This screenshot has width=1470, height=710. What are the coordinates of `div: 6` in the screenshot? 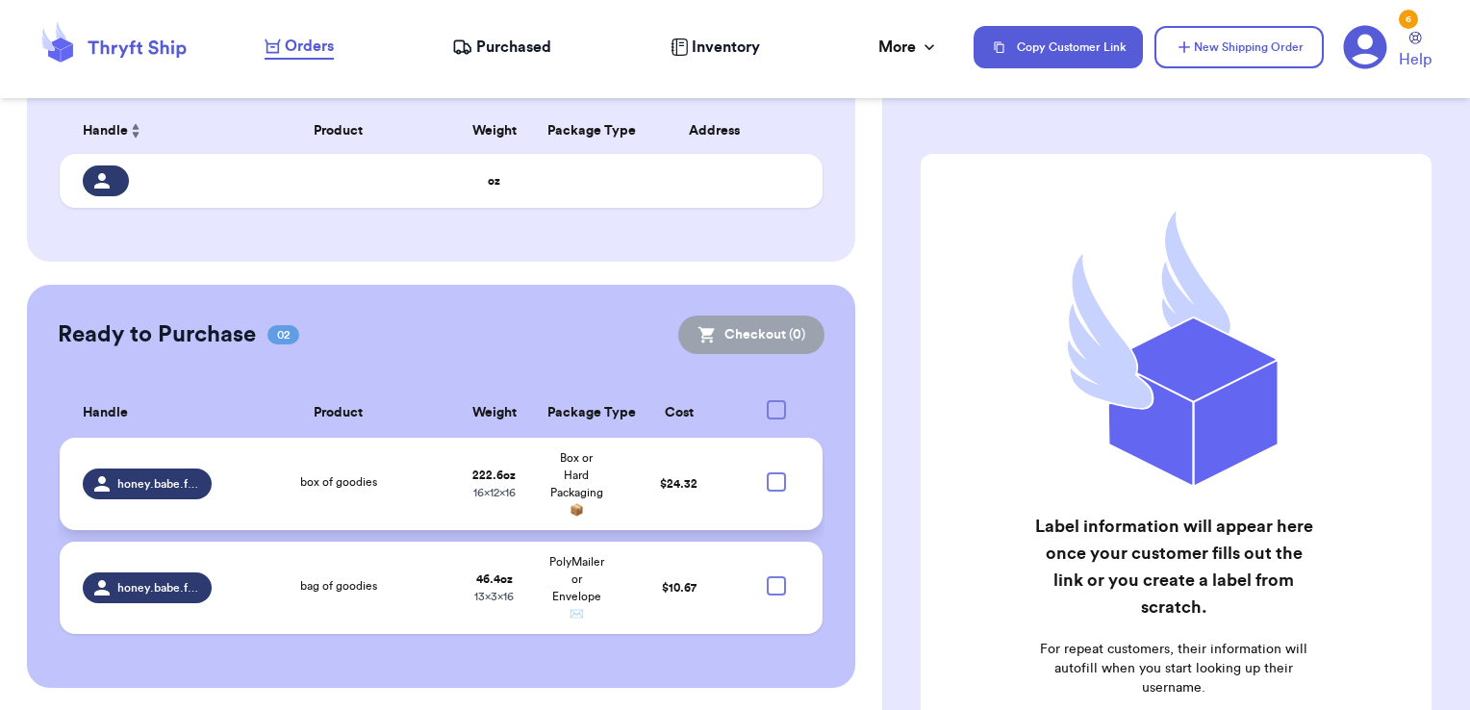 It's located at (1408, 19).